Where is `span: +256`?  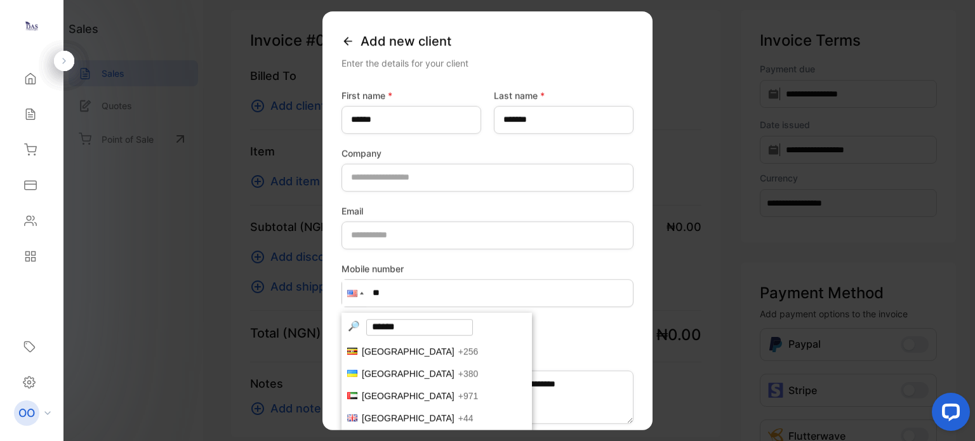
span: +256 is located at coordinates (469, 351).